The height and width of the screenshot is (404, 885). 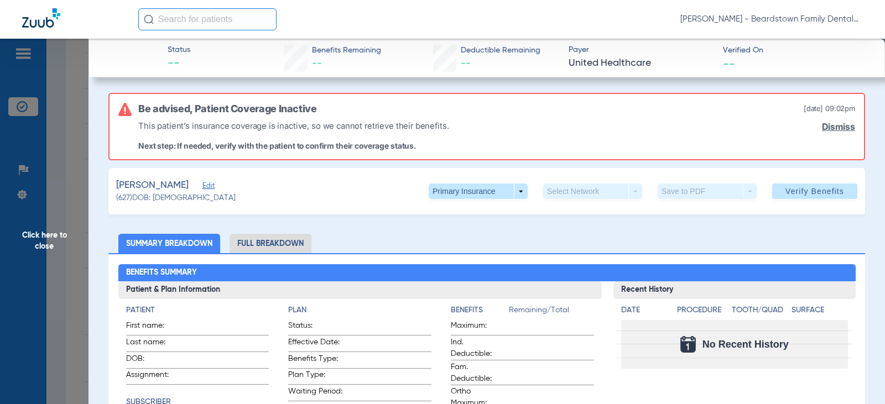 I want to click on span: Verified On, so click(x=795, y=50).